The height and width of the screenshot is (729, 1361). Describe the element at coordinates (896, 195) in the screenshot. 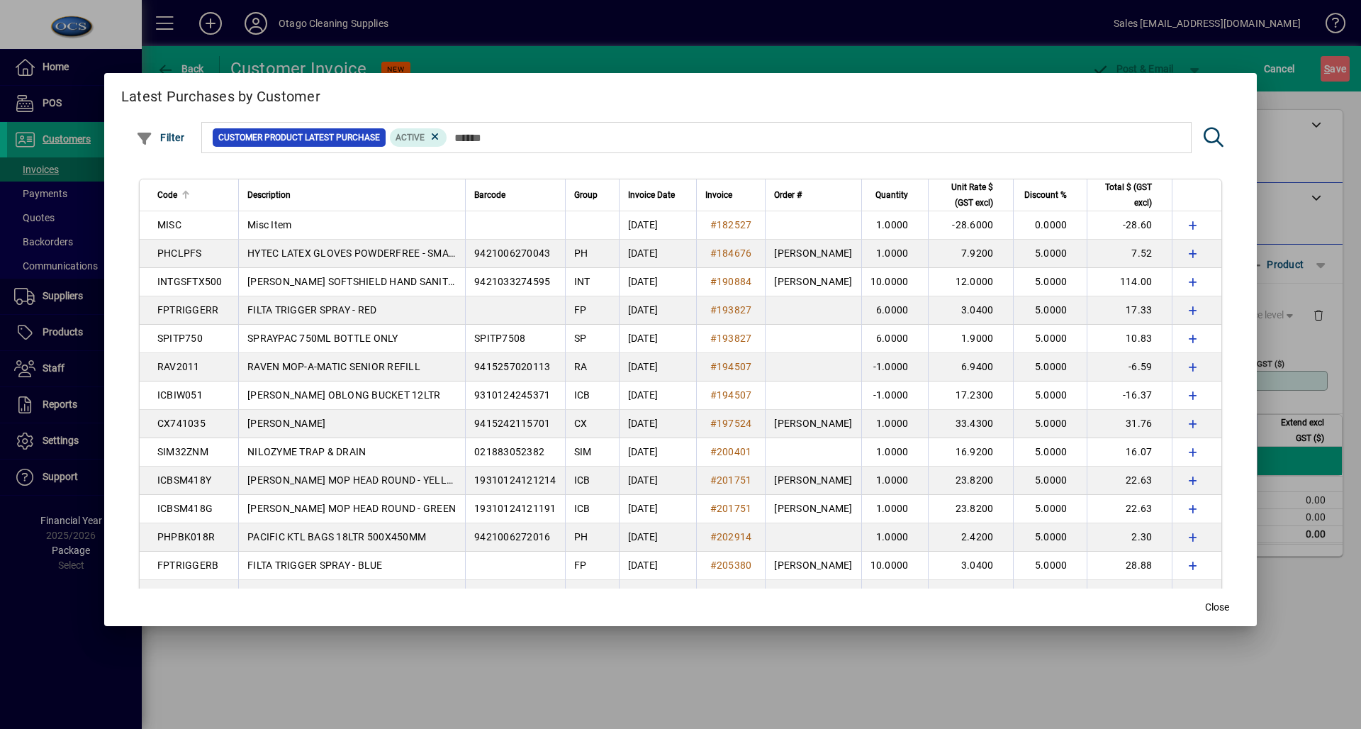

I see `div: Quantity` at that location.